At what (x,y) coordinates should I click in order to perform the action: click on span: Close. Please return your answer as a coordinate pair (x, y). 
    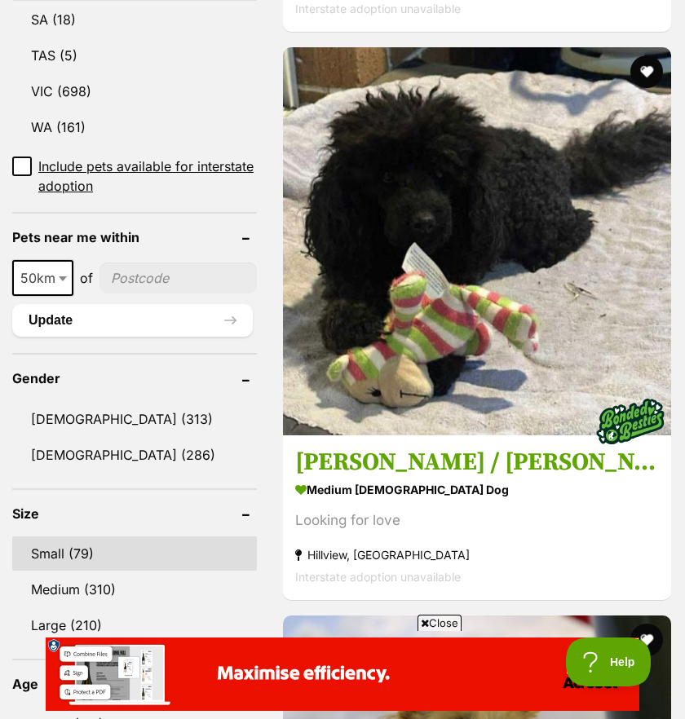
    Looking at the image, I should click on (439, 623).